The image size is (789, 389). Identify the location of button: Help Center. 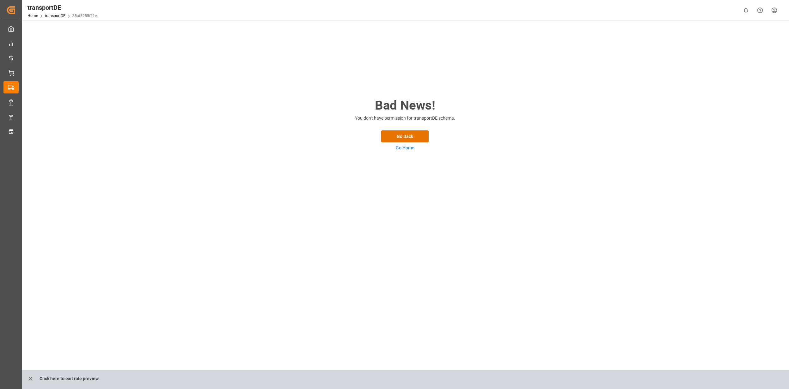
(760, 10).